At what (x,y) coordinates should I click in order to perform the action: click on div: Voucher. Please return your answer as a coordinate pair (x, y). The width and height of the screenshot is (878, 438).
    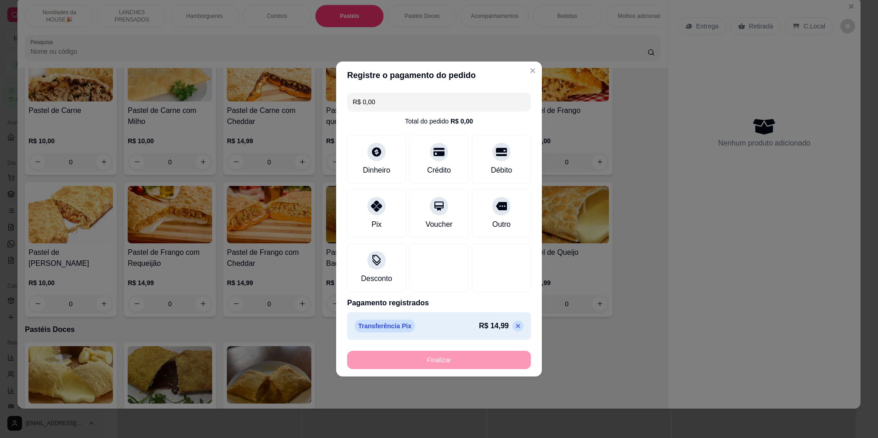
    Looking at the image, I should click on (439, 225).